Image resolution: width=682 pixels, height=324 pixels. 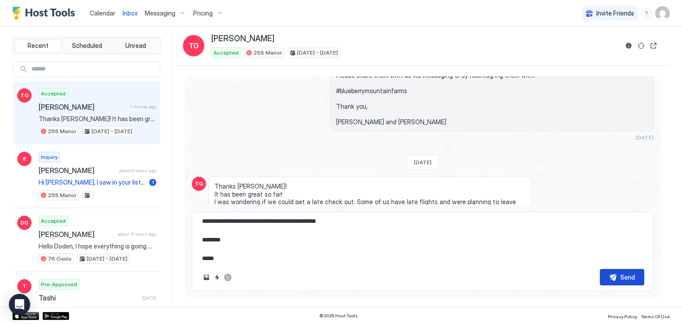 I want to click on a: App Store, so click(x=26, y=316).